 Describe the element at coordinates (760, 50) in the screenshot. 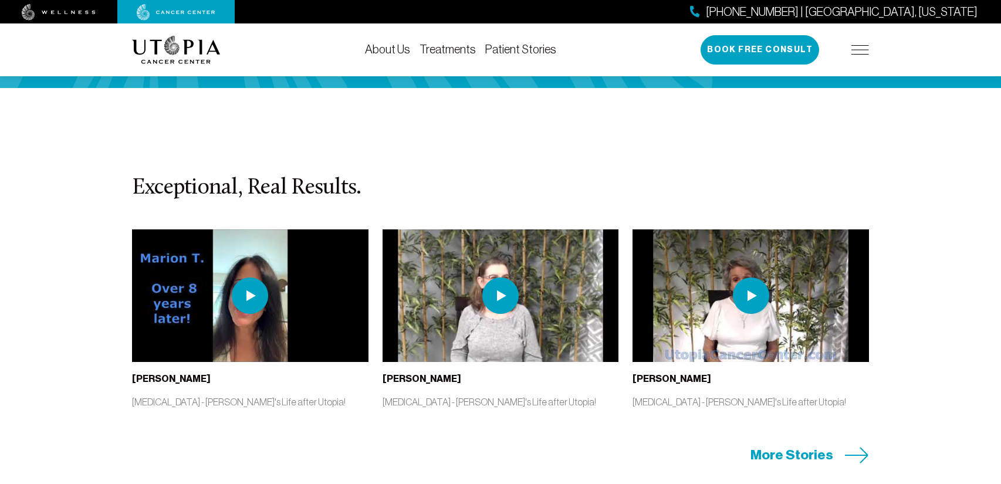

I see `button: Book Free Consult` at that location.